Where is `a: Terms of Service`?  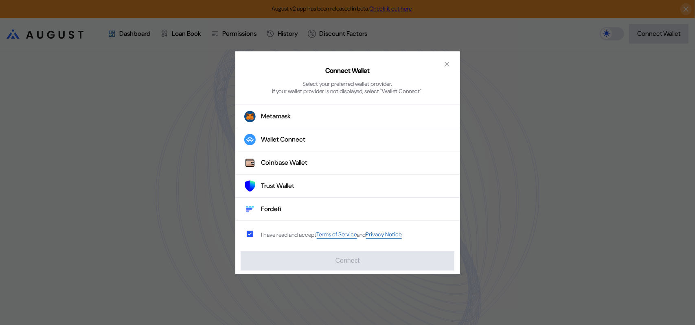 a: Terms of Service is located at coordinates (337, 235).